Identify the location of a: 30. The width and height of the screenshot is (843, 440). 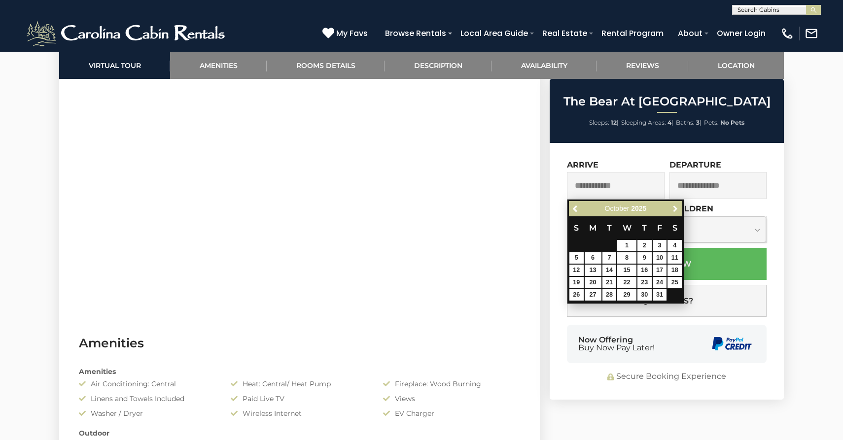
(644, 295).